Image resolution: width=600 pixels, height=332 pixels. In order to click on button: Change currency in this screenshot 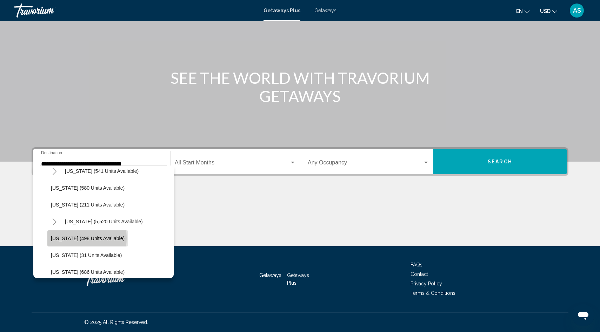, I will do `click(548, 11)`.